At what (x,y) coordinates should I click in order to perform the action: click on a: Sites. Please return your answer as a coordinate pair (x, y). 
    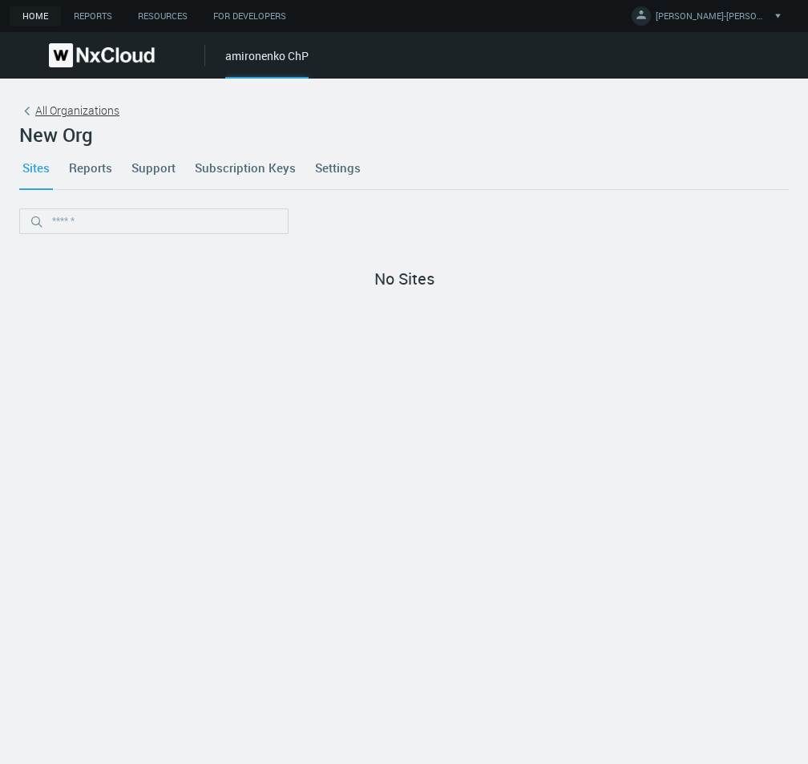
    Looking at the image, I should click on (36, 168).